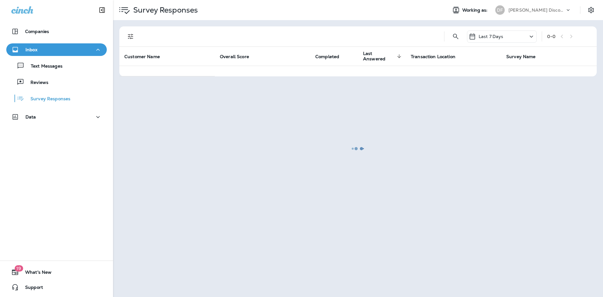 Image resolution: width=603 pixels, height=297 pixels. Describe the element at coordinates (56, 98) in the screenshot. I see `button: Survey Responses` at that location.